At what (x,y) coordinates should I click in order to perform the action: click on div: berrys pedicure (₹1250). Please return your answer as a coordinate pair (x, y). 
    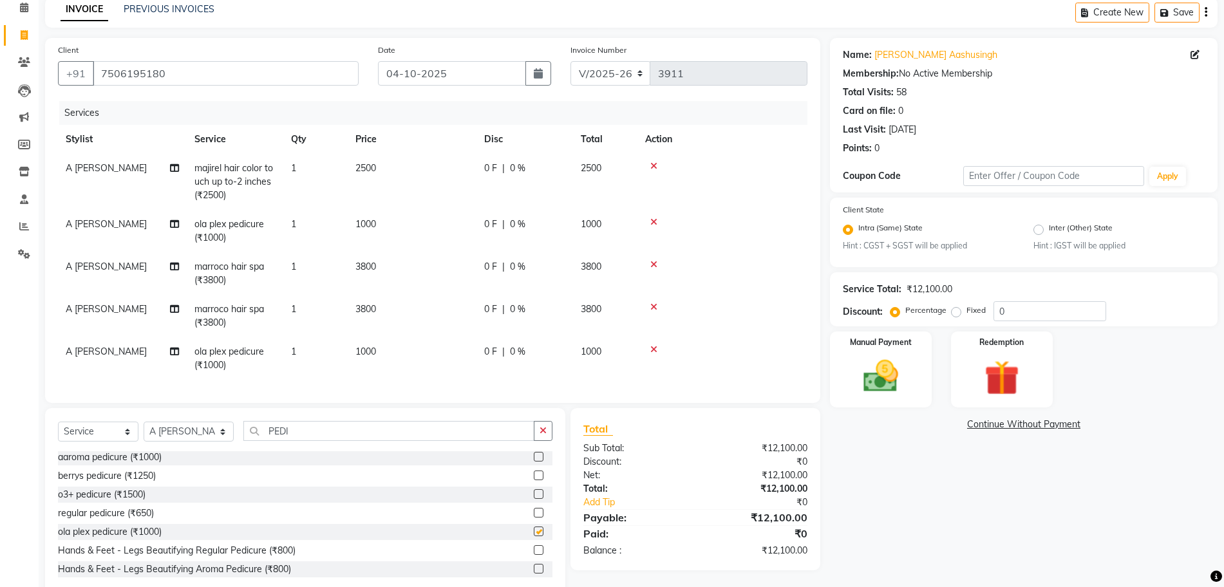
    Looking at the image, I should click on (107, 476).